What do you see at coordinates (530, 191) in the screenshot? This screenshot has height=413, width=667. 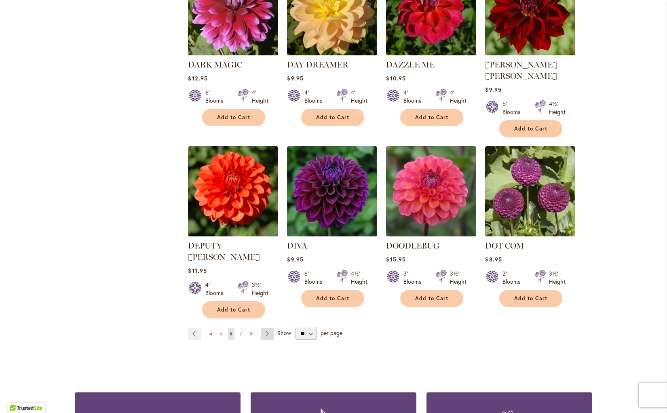 I see `img: DOT COM` at bounding box center [530, 191].